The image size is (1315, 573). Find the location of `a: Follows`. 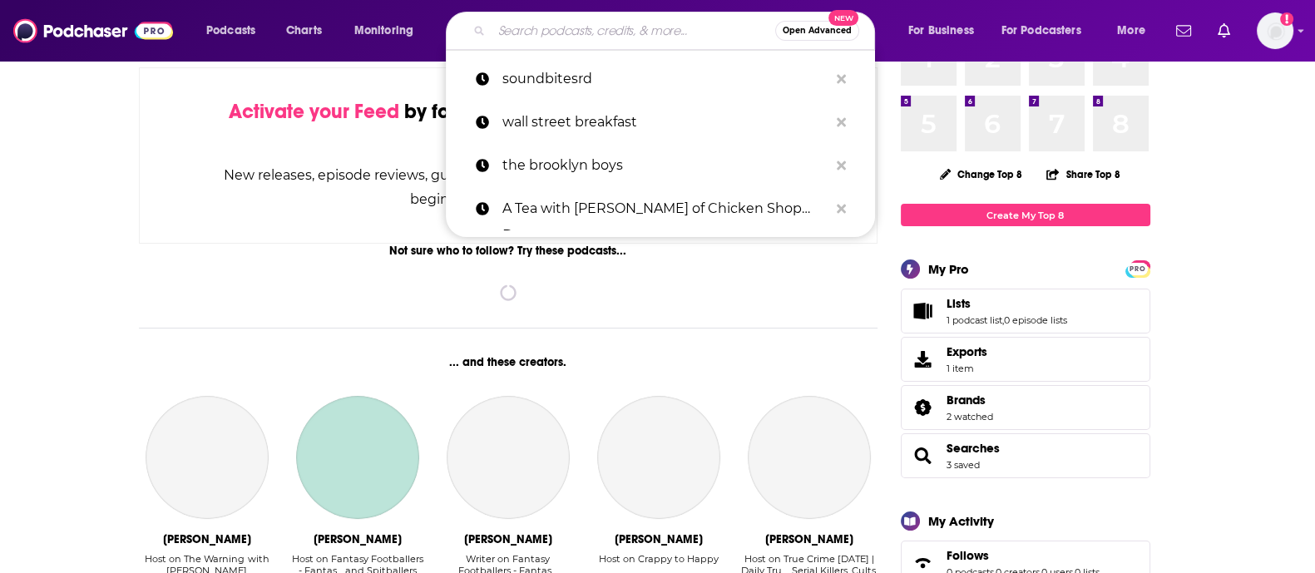

a: Follows is located at coordinates (1023, 556).